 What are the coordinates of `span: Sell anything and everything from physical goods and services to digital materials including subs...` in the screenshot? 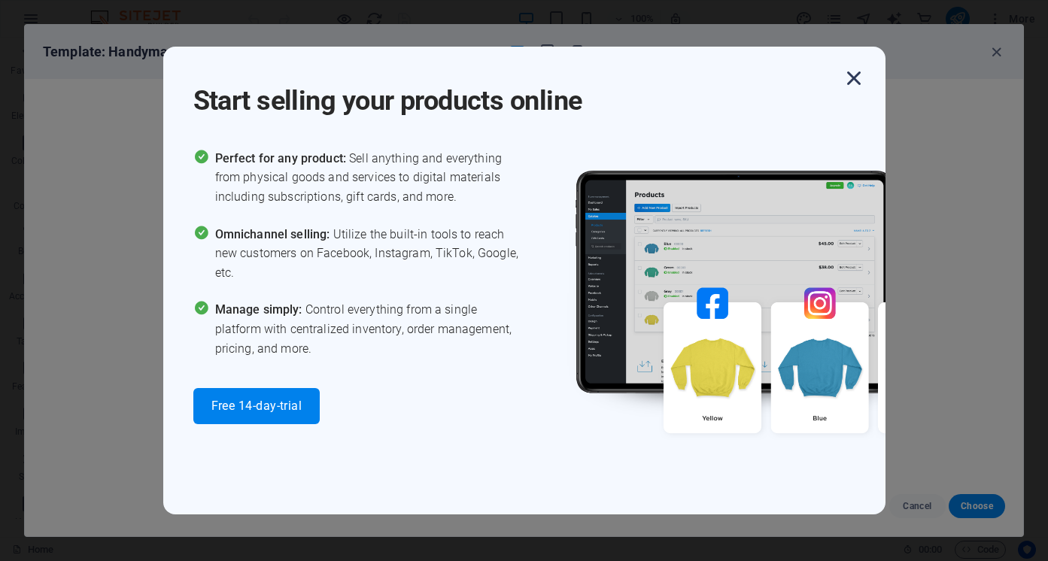 It's located at (369, 177).